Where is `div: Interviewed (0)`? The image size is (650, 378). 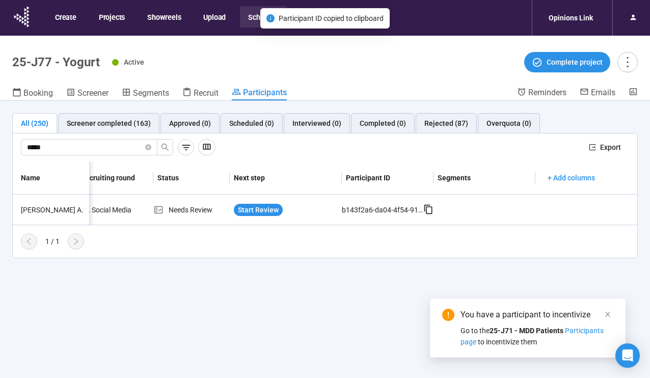 div: Interviewed (0) is located at coordinates (317, 123).